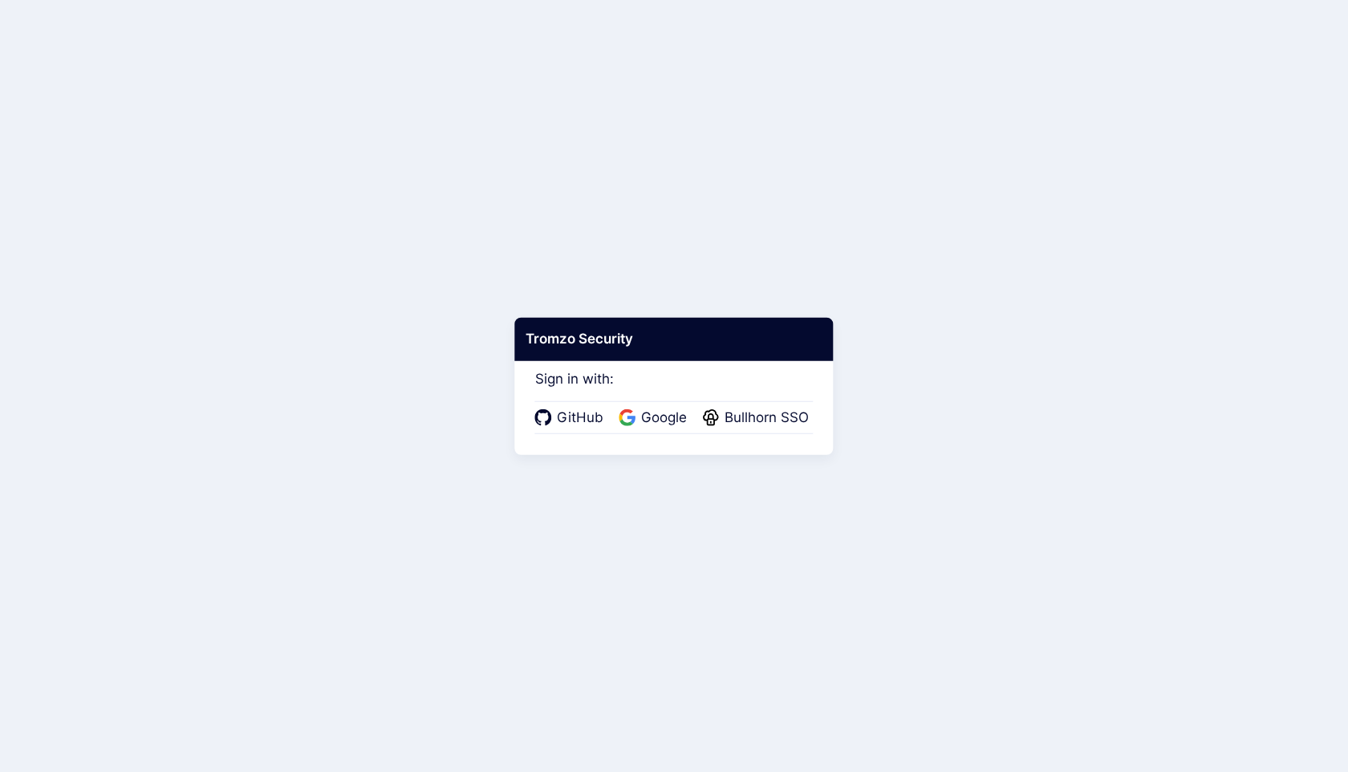  What do you see at coordinates (766, 418) in the screenshot?
I see `span: Bullhorn SSO` at bounding box center [766, 418].